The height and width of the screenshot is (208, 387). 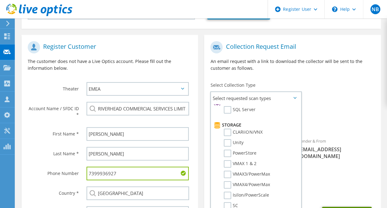 I want to click on label: PowerStore, so click(x=240, y=153).